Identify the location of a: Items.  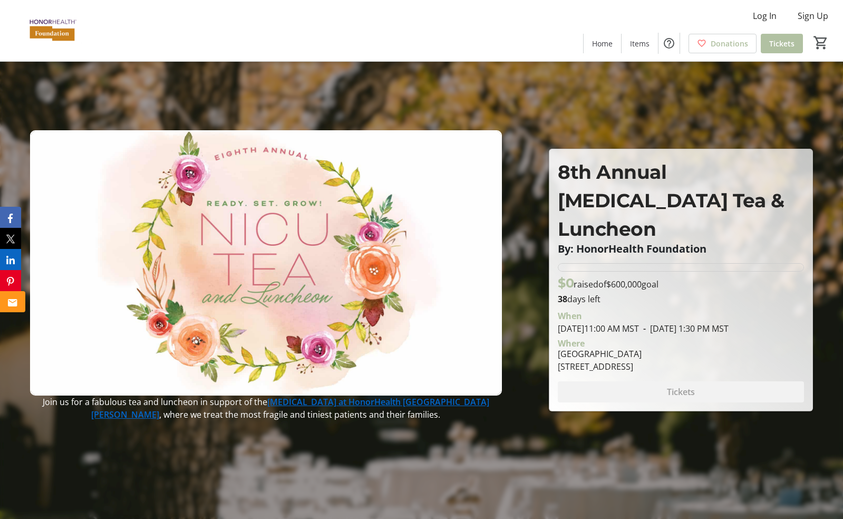
(640, 43).